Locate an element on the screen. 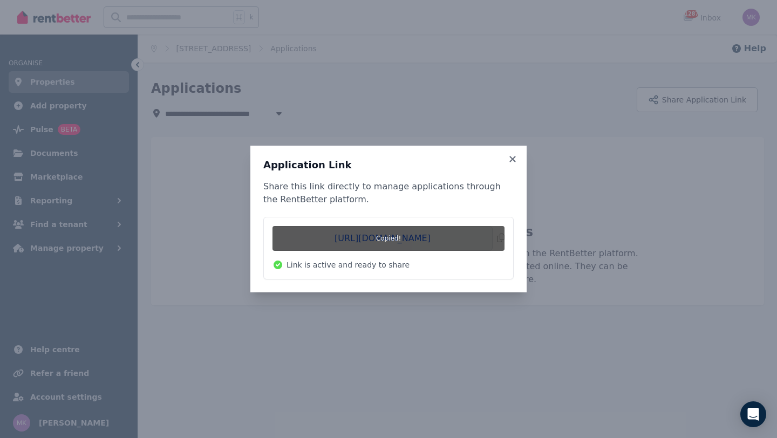 The width and height of the screenshot is (777, 438). p: Share this link directly to manage applications through the RentBetter platform. is located at coordinates (388, 193).